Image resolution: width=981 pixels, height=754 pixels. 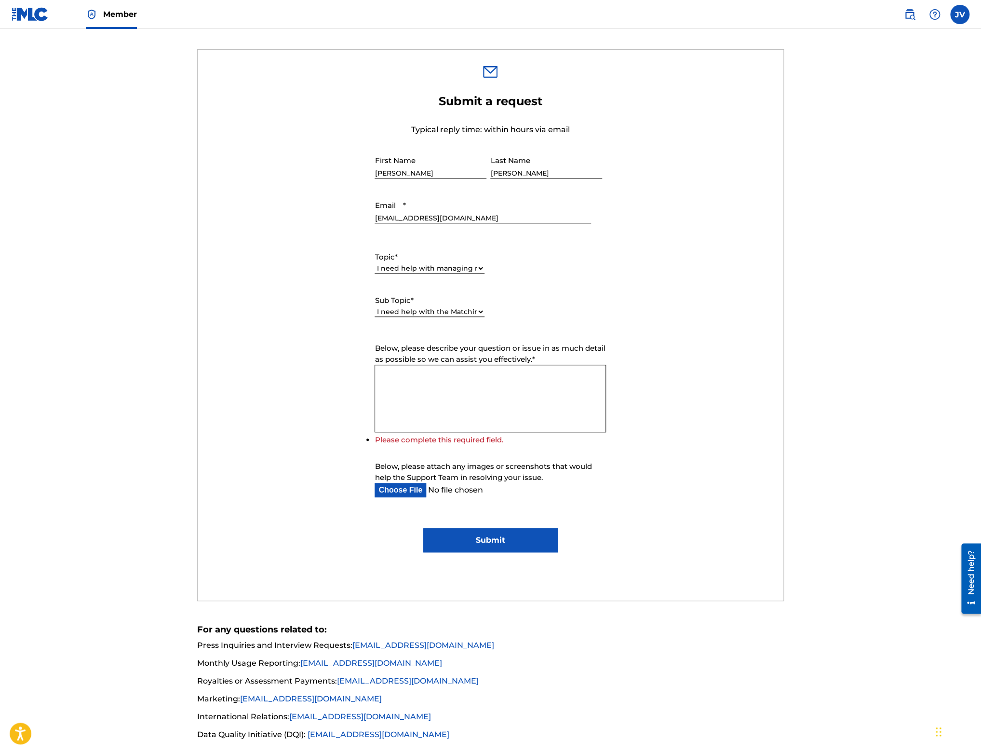 I want to click on div: Open Resource Center, so click(x=17, y=40).